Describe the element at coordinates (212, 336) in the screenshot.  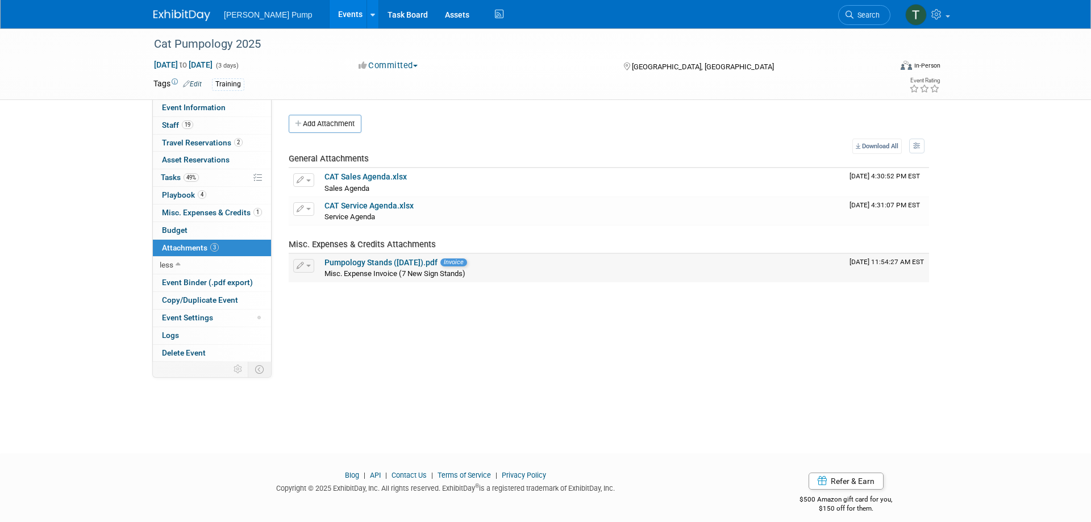
I see `a: Logs` at that location.